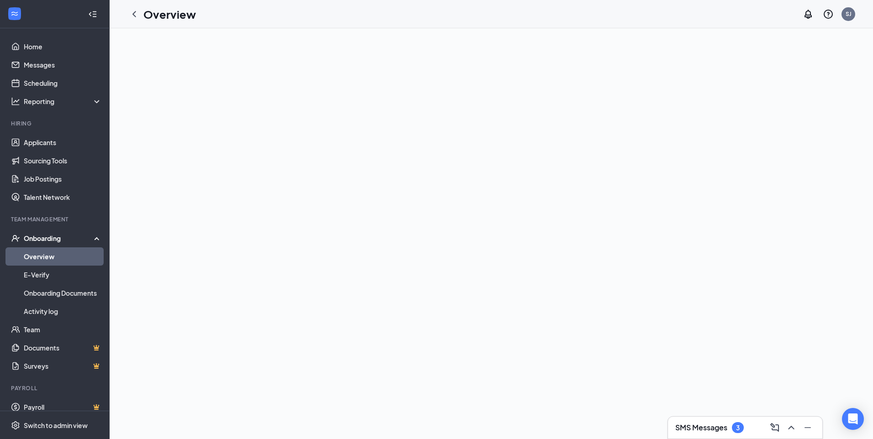 The image size is (873, 439). Describe the element at coordinates (63, 161) in the screenshot. I see `a: Sourcing Tools` at that location.